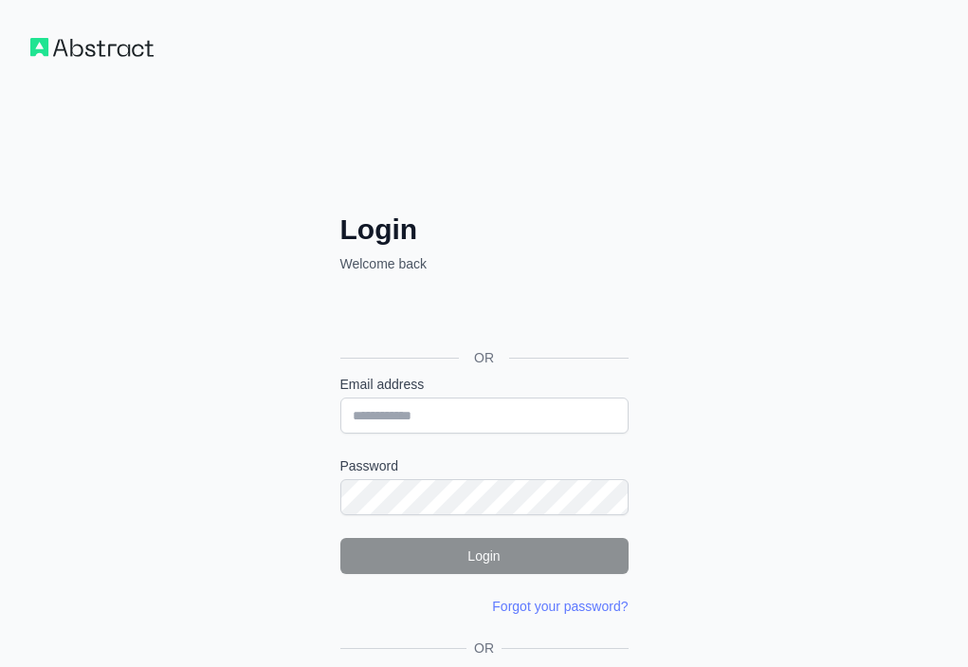 The width and height of the screenshot is (968, 667). Describe the element at coordinates (485, 264) in the screenshot. I see `p: Welcome back` at that location.